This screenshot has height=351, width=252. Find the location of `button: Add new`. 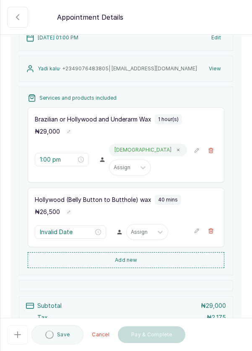

button: Add new is located at coordinates (126, 260).